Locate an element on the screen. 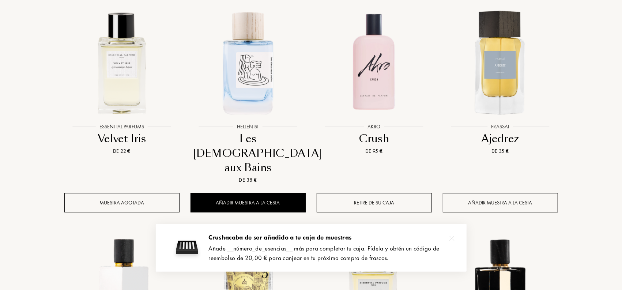 The width and height of the screenshot is (622, 290). img: Les Dieux aux Bains Hellenist is located at coordinates (248, 62).